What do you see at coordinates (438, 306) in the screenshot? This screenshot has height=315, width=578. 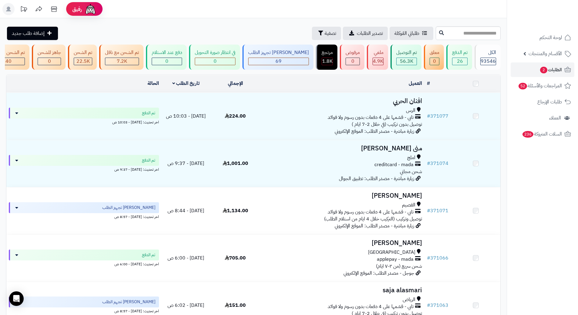 I see `a: #371063` at bounding box center [438, 306].